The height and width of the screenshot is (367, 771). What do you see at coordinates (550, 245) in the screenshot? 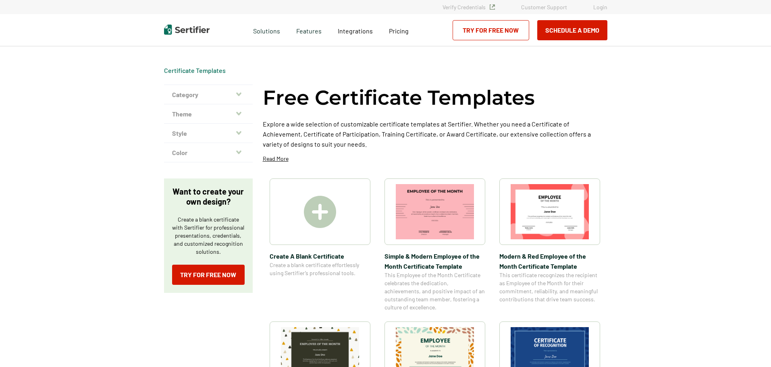
I see `a: Modern & Red Employee of the Month Certificate TemplateModern & Red Employee of the Month Certifi...` at bounding box center [550, 245].